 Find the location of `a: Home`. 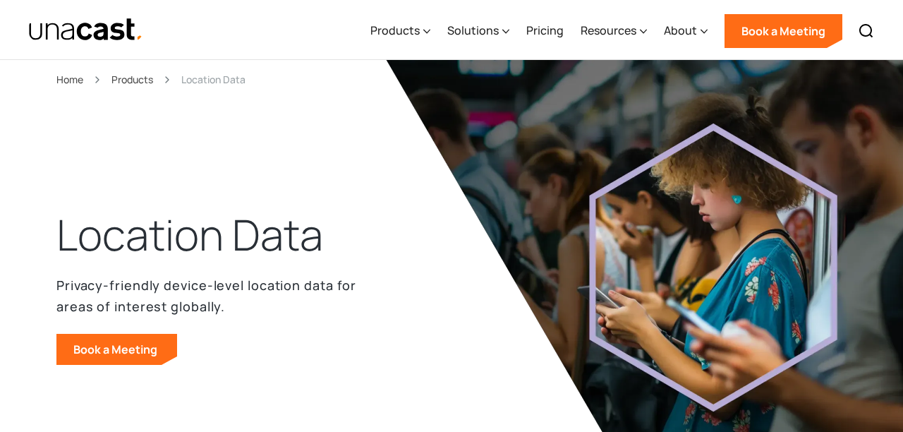

a: Home is located at coordinates (70, 79).